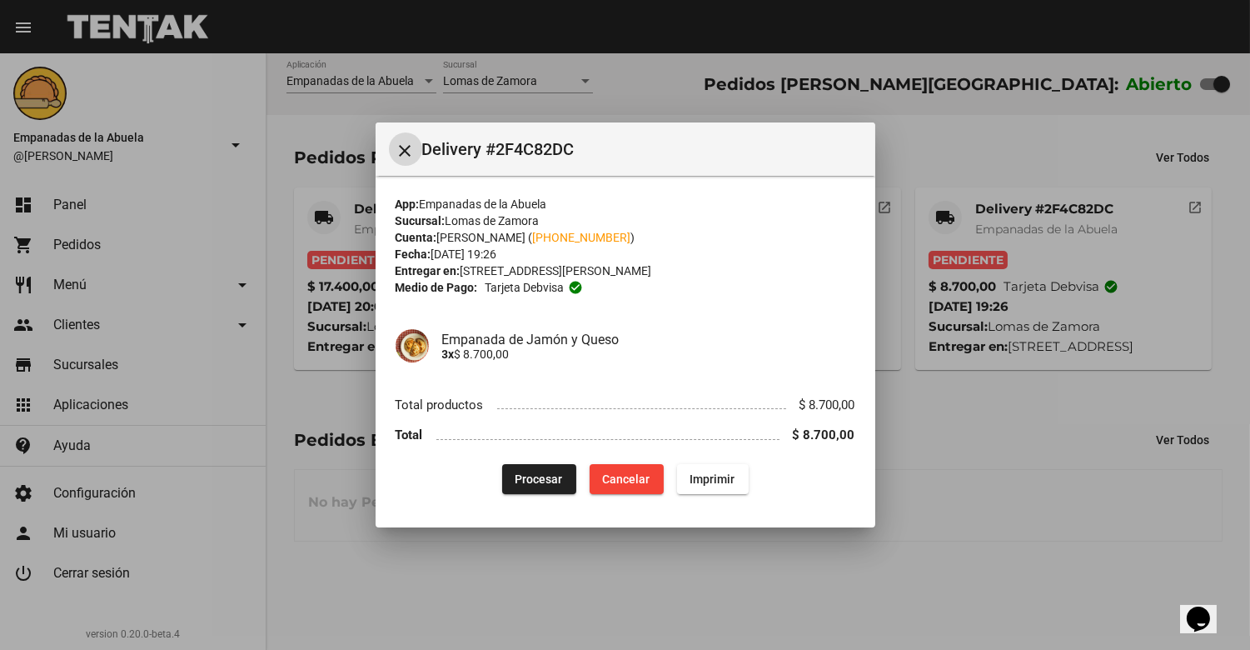  I want to click on span: Cancelar, so click(626, 479).